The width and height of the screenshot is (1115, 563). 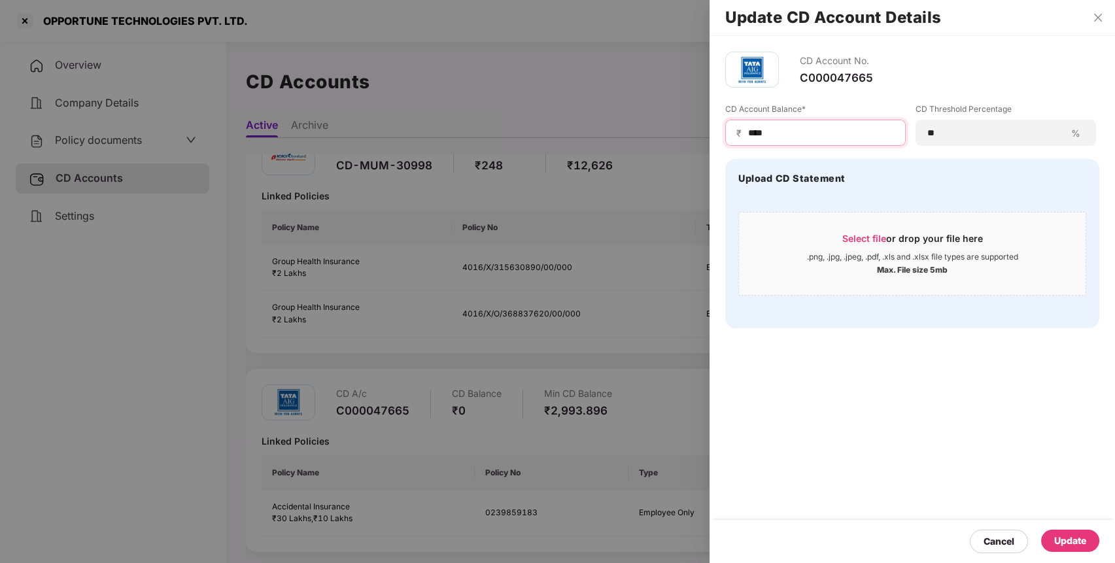 What do you see at coordinates (836, 78) in the screenshot?
I see `div: C000047665` at bounding box center [836, 78].